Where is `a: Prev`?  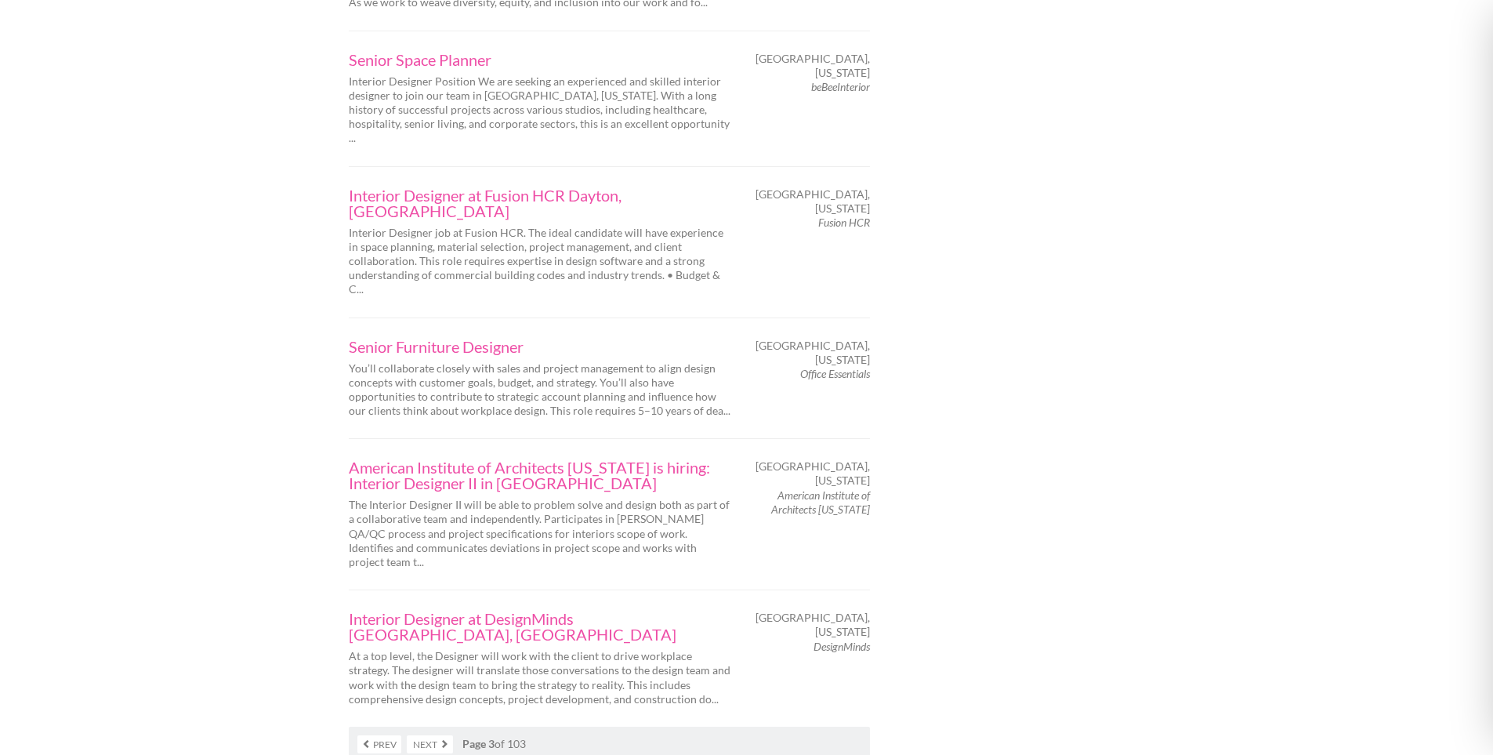 a: Prev is located at coordinates (379, 744).